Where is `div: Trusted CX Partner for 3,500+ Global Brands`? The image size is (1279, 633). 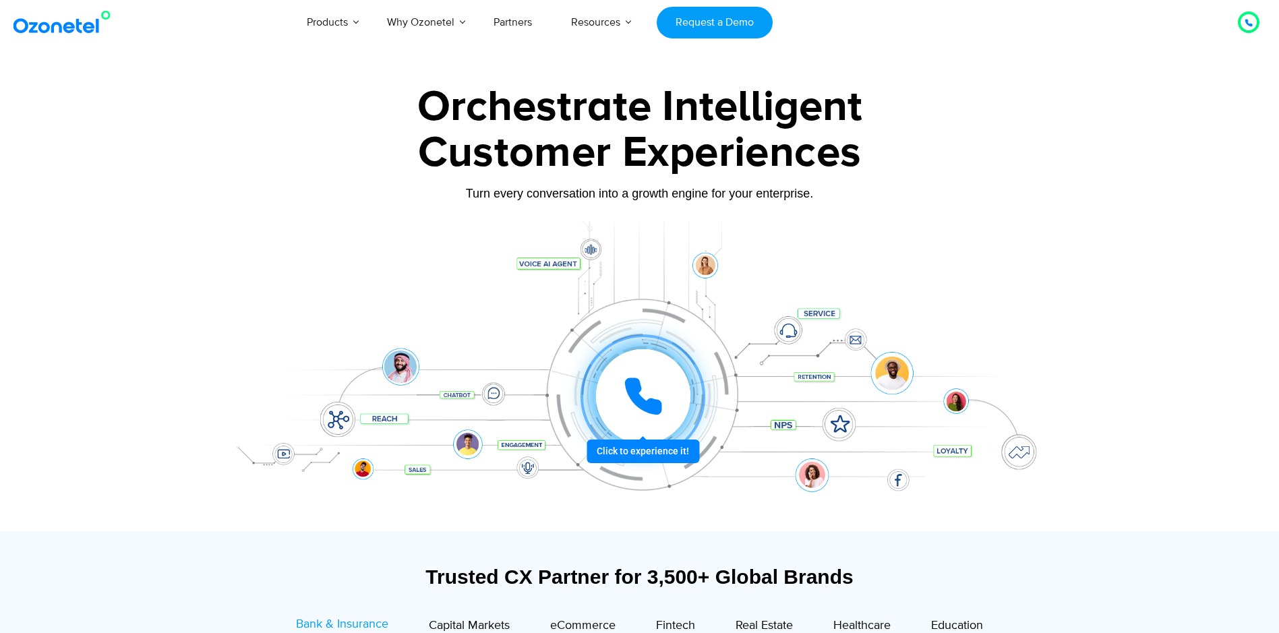 div: Trusted CX Partner for 3,500+ Global Brands is located at coordinates (640, 577).